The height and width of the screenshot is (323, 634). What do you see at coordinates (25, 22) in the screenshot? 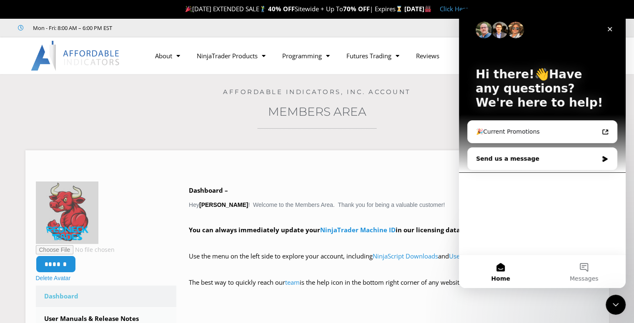
I see `img: Profile image for Larry` at bounding box center [25, 22].